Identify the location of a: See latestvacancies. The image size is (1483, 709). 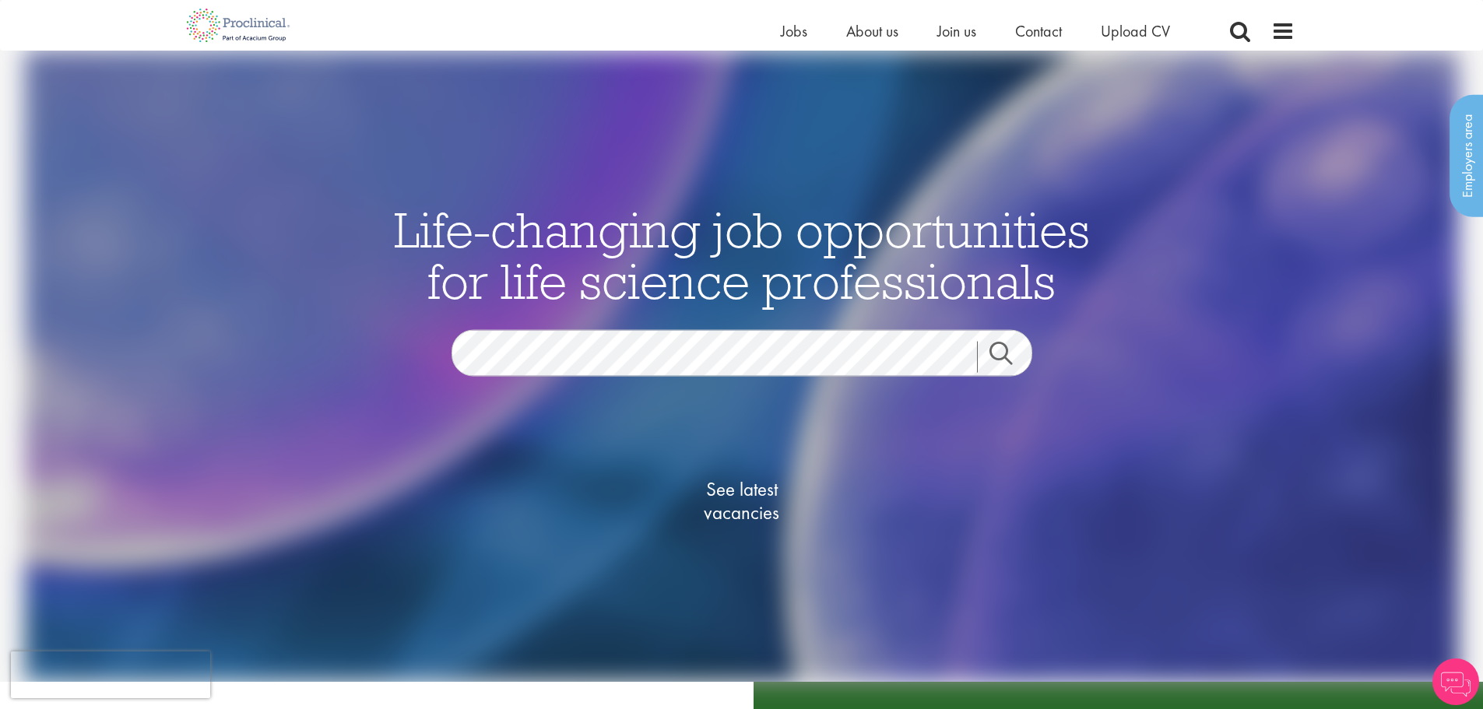
(742, 501).